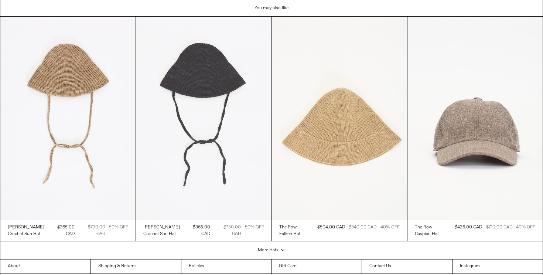  I want to click on a: Falken Hat, so click(290, 234).